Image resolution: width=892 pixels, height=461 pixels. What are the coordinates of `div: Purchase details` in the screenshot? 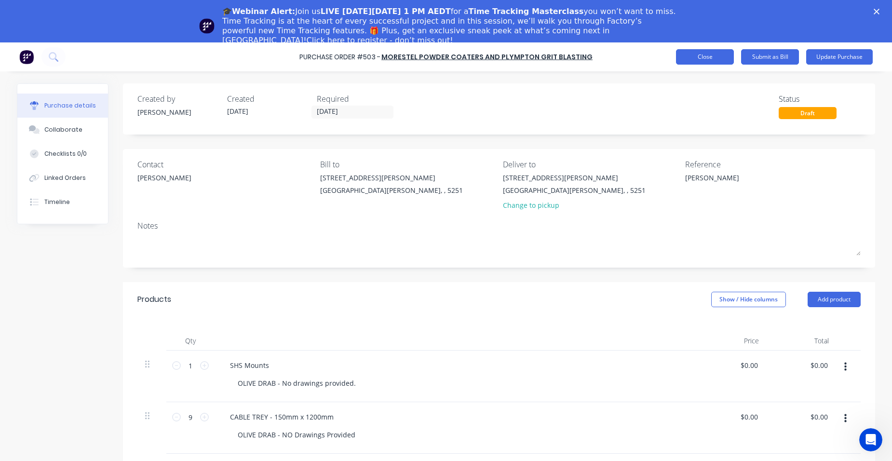 It's located at (70, 106).